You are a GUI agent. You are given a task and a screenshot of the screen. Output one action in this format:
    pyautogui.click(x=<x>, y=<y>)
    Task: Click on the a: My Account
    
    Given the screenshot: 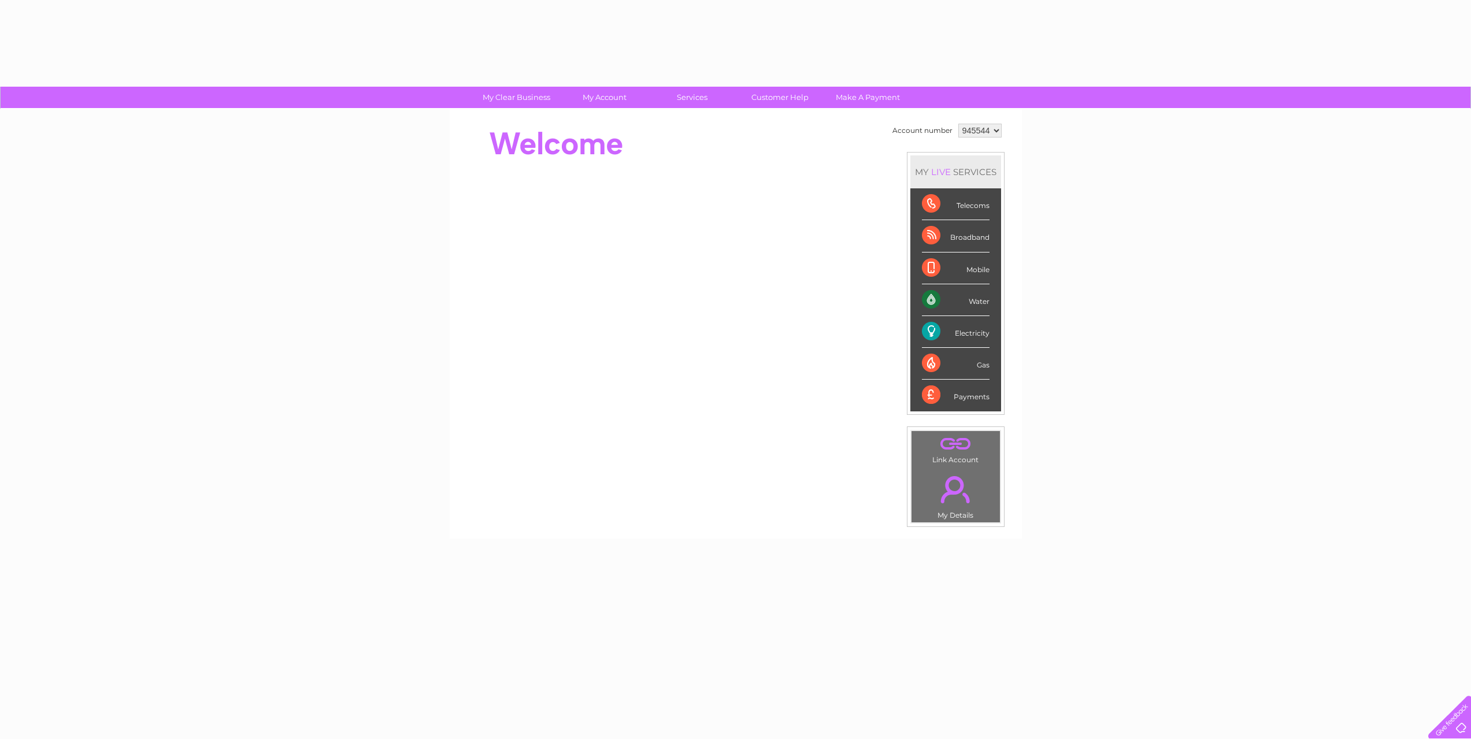 What is the action you would take?
    pyautogui.click(x=604, y=97)
    